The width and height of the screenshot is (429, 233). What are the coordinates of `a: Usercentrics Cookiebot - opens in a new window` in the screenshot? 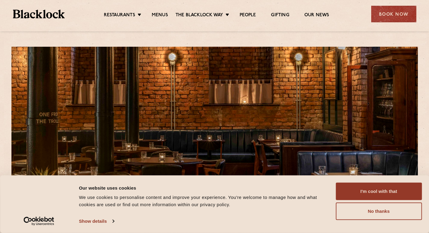 It's located at (39, 221).